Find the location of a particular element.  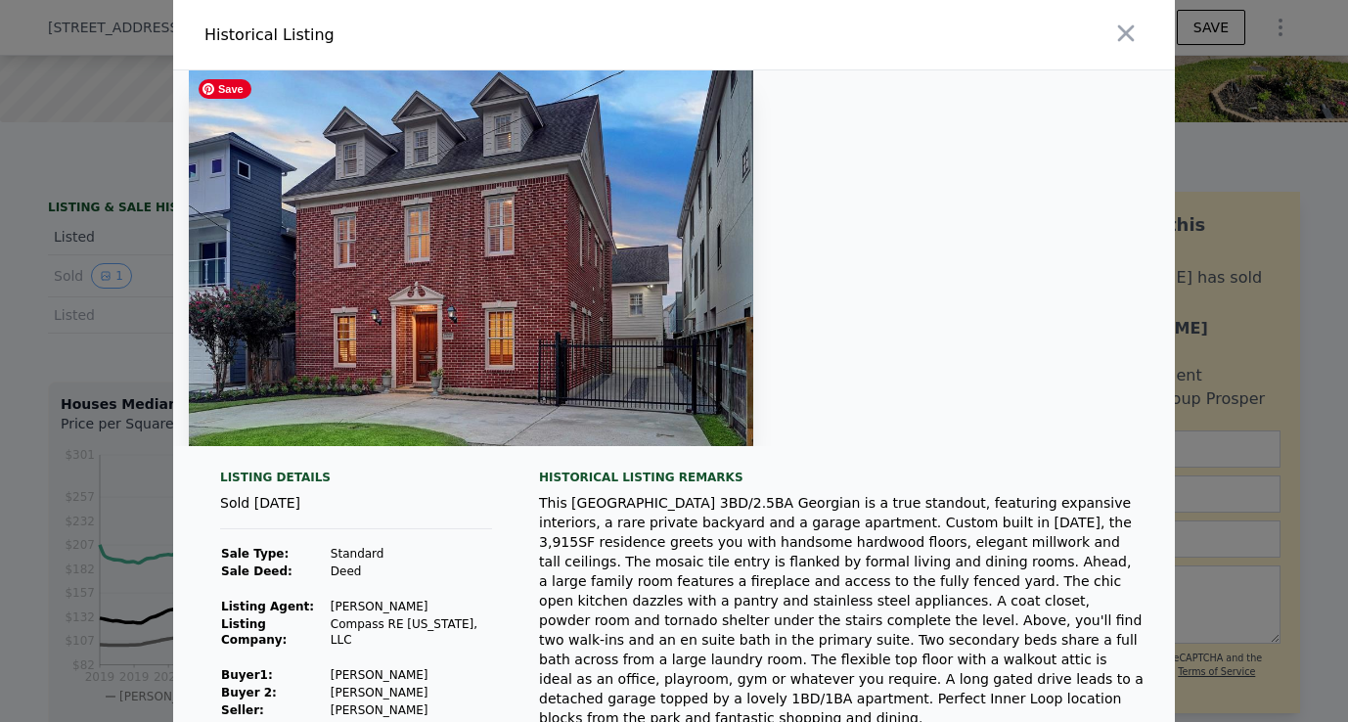

span: Save is located at coordinates (225, 89).